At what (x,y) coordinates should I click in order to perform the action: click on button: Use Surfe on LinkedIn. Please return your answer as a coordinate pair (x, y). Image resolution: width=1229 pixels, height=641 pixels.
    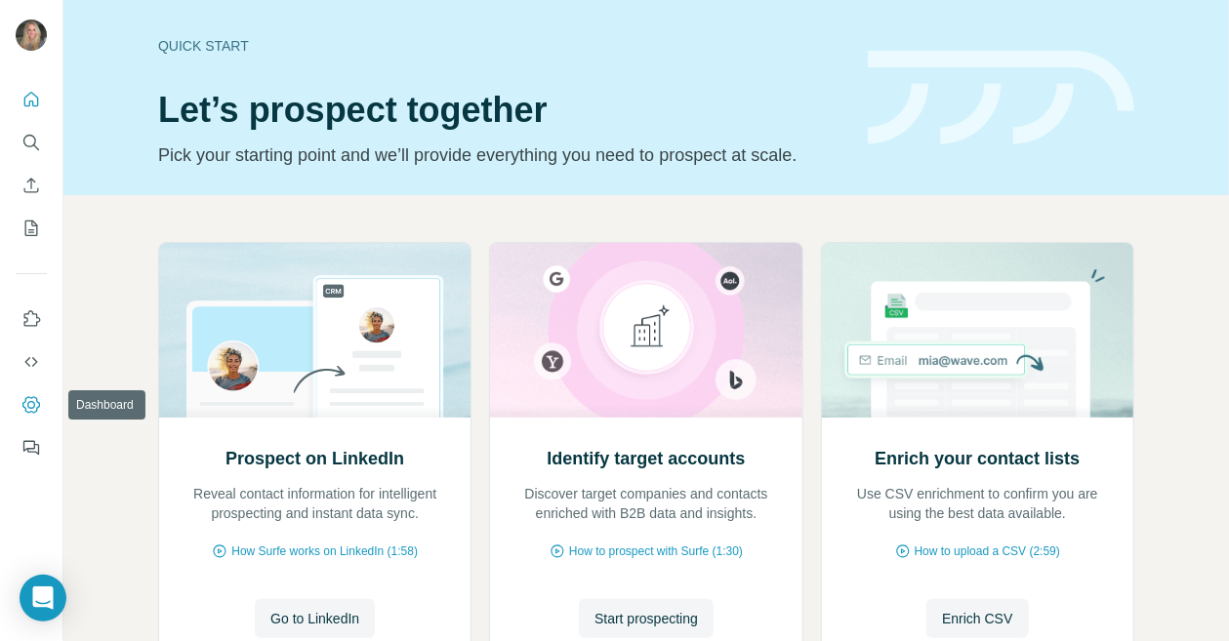
    Looking at the image, I should click on (31, 319).